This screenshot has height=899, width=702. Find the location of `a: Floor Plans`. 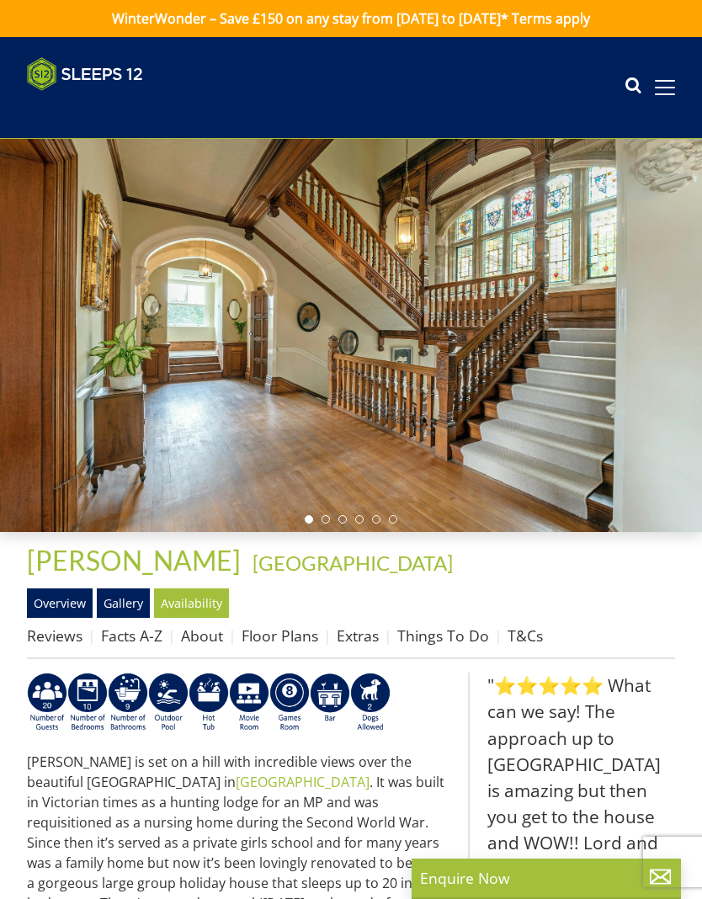

a: Floor Plans is located at coordinates (280, 636).